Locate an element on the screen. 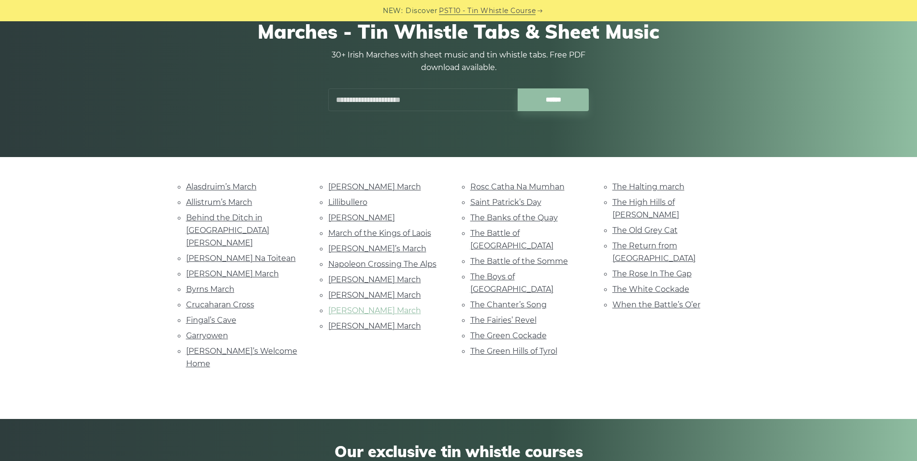 This screenshot has width=917, height=461. a: The White Cockade is located at coordinates (651, 289).